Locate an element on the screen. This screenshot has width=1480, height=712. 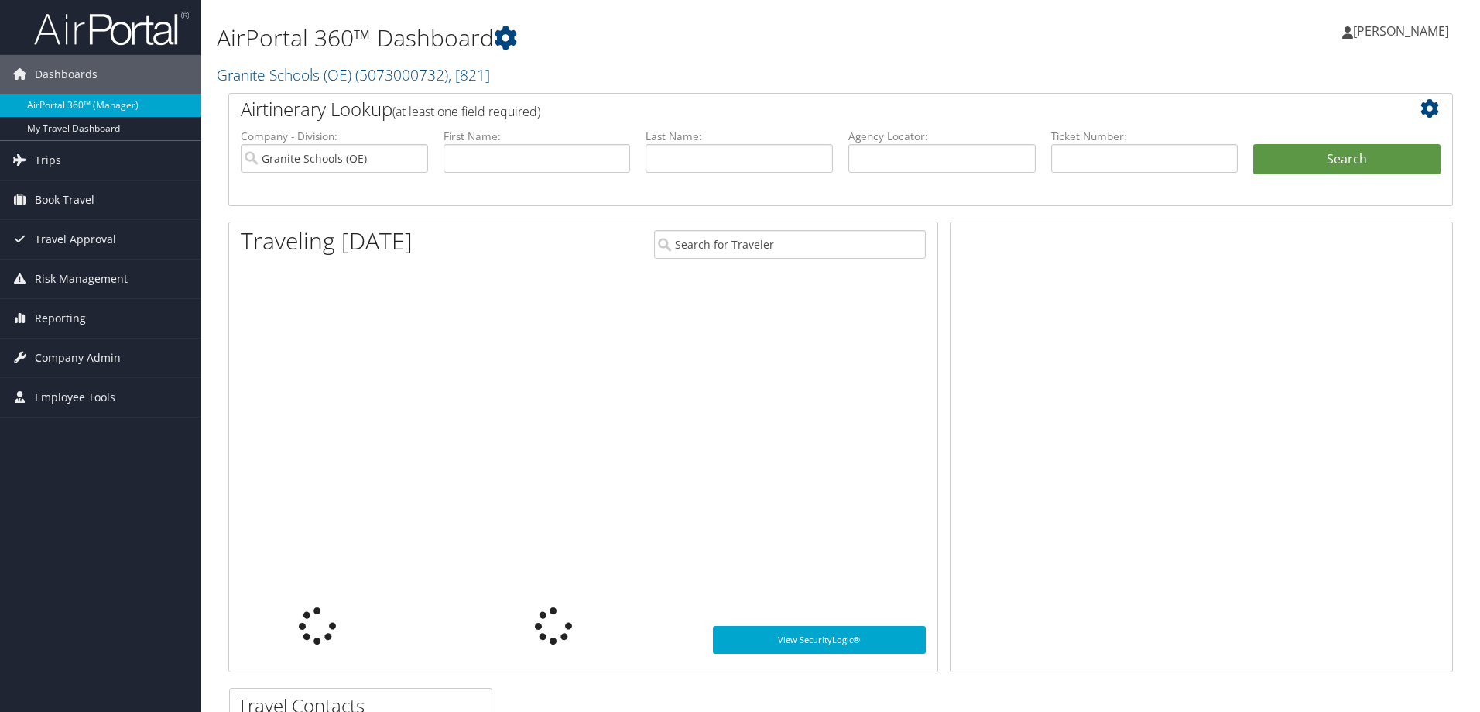
span: , [ 821 ] is located at coordinates (469, 74).